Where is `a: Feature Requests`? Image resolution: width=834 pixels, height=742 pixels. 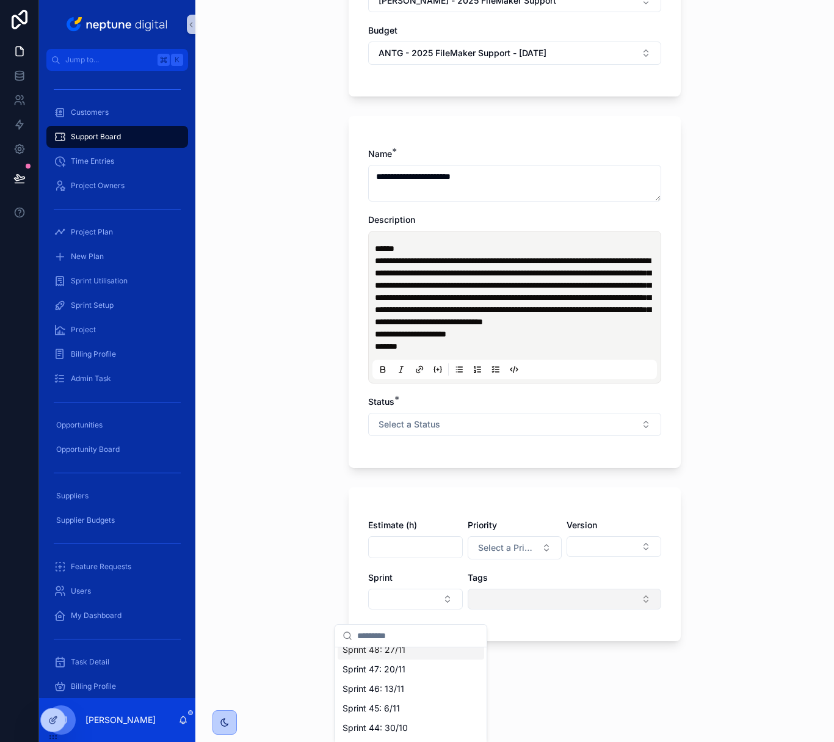
a: Feature Requests is located at coordinates (117, 567).